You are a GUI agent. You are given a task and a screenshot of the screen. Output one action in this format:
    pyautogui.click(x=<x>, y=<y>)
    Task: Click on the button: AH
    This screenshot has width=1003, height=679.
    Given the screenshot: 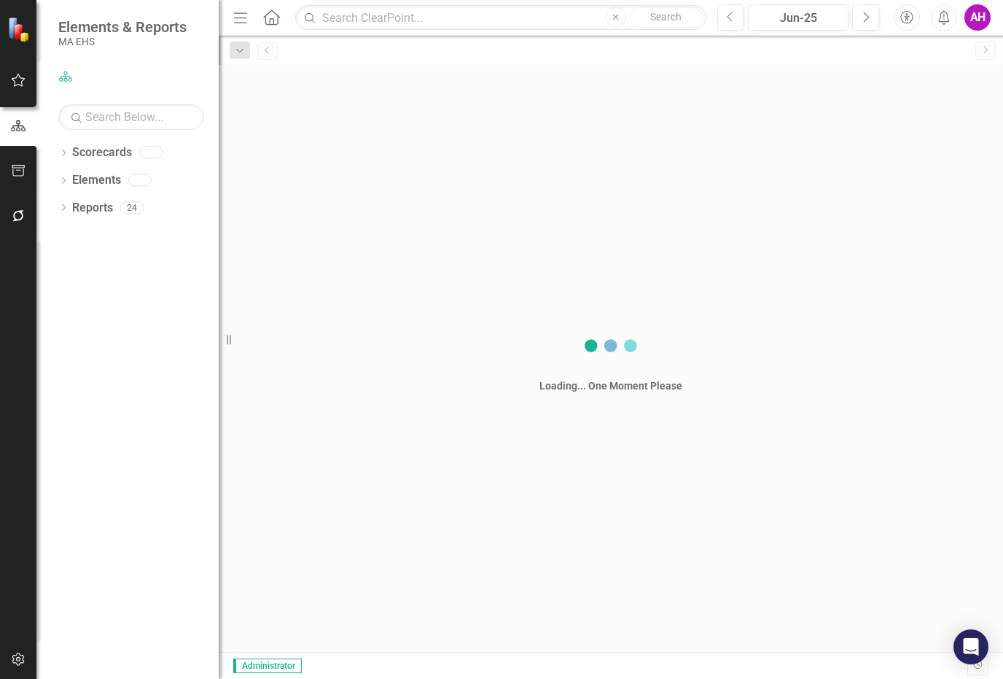 What is the action you would take?
    pyautogui.click(x=978, y=17)
    